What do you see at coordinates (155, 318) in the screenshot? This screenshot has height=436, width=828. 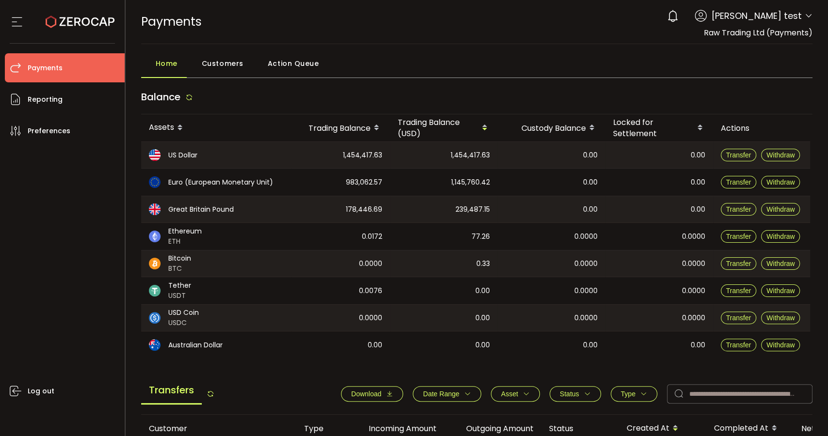 I see `img: usdc_portfolio.svg` at bounding box center [155, 318].